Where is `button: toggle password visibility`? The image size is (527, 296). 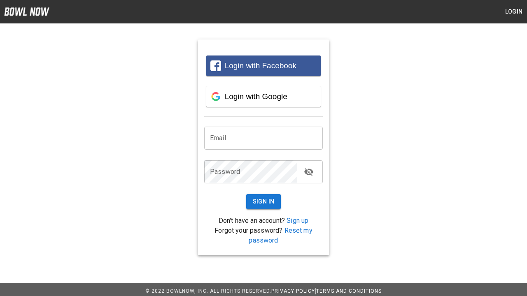
button: toggle password visibility is located at coordinates (309, 172).